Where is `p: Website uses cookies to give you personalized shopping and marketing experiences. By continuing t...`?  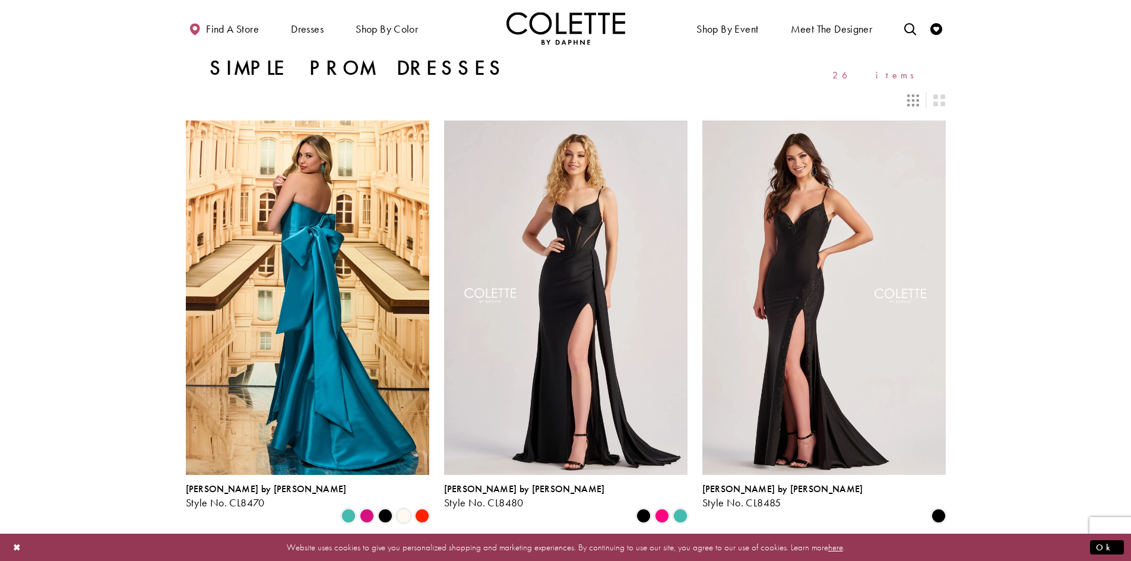 p: Website uses cookies to give you personalized shopping and marketing experiences. By continuing t... is located at coordinates (565, 547).